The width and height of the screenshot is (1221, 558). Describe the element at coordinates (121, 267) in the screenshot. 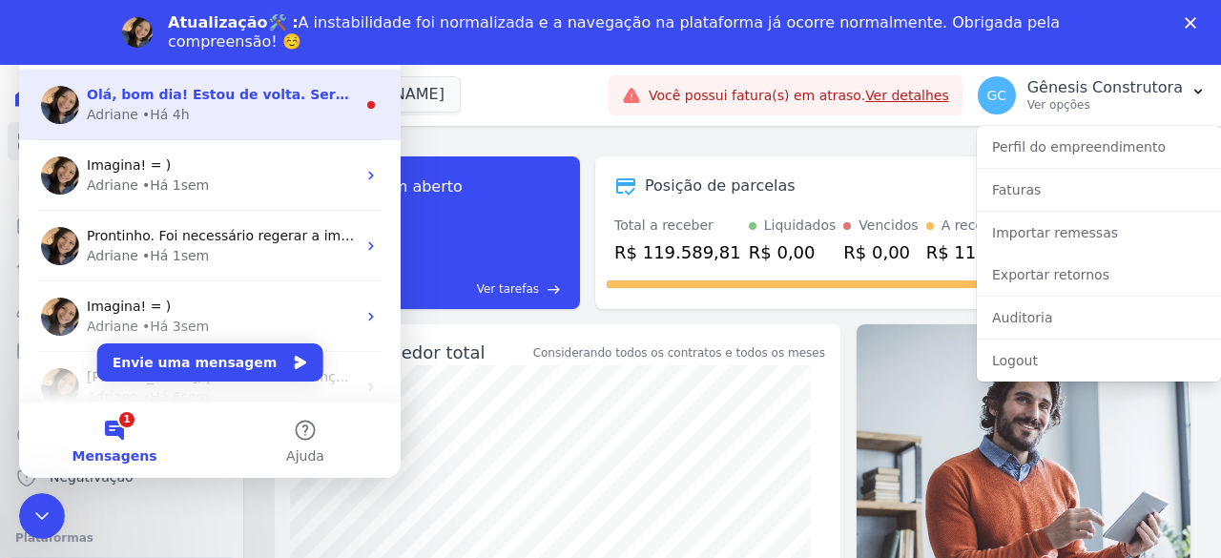

I see `a: Lotes` at that location.